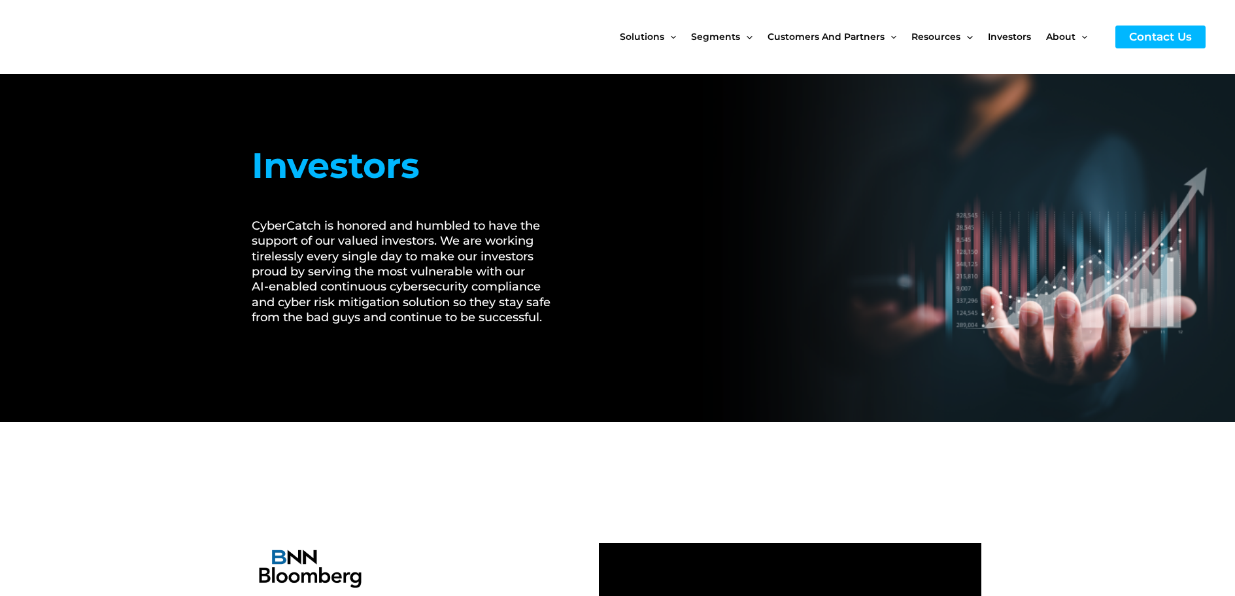 The width and height of the screenshot is (1235, 596). Describe the element at coordinates (1061, 37) in the screenshot. I see `span: About` at that location.